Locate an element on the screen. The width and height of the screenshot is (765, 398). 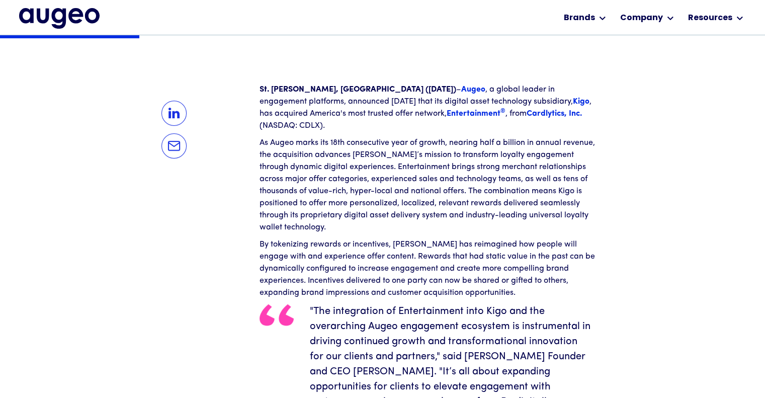
strong: Cardlytics, Inc. is located at coordinates (554, 114).